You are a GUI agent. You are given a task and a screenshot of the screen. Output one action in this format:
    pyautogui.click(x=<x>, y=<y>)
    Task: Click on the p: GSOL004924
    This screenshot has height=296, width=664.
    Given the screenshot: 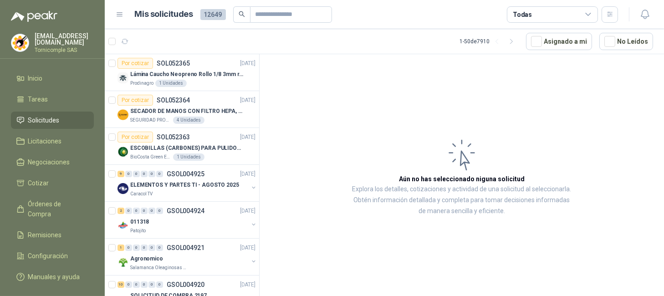 What is the action you would take?
    pyautogui.click(x=185, y=211)
    